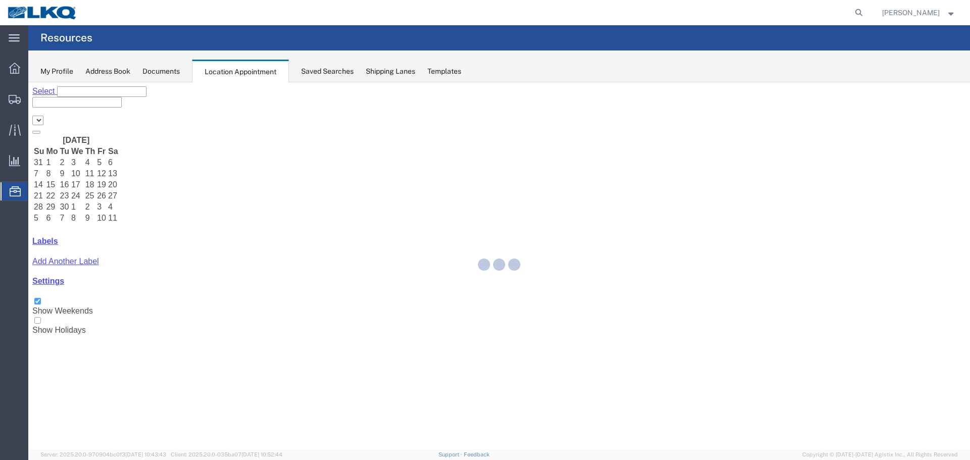  Describe the element at coordinates (36, 114) in the screenshot. I see `td: 23` at that location.